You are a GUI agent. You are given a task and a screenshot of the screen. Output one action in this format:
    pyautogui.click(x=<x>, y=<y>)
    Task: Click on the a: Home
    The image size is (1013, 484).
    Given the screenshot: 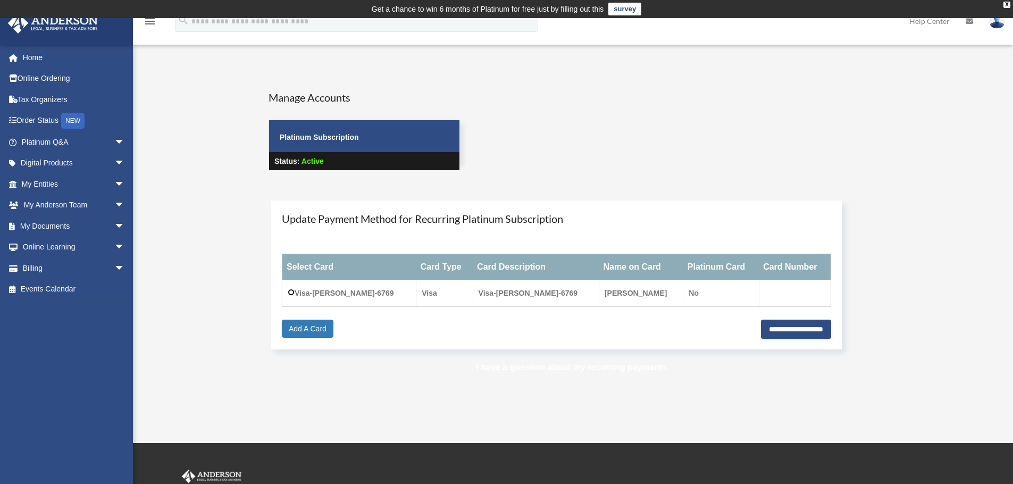 What is the action you would take?
    pyautogui.click(x=74, y=57)
    